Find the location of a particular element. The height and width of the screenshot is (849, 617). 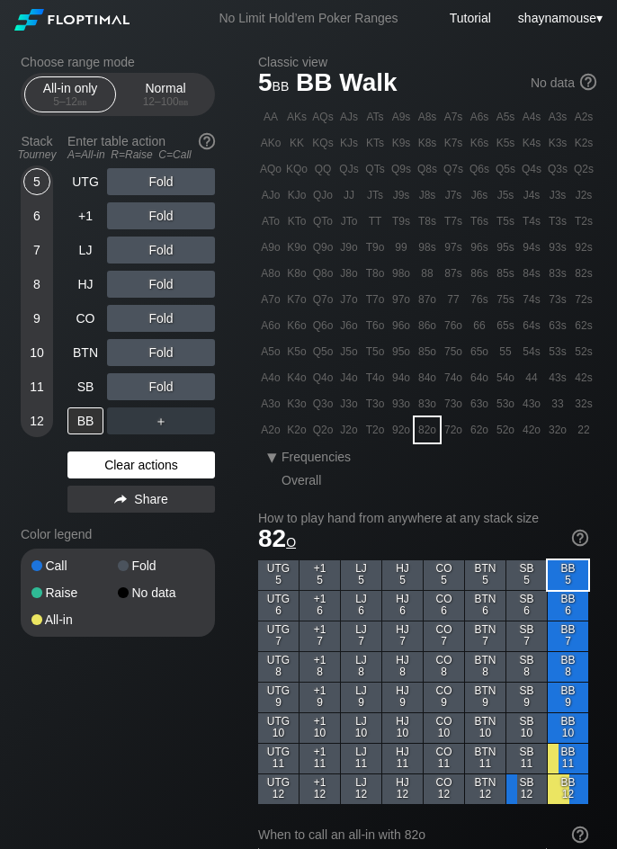

div: A2s is located at coordinates (584, 117).